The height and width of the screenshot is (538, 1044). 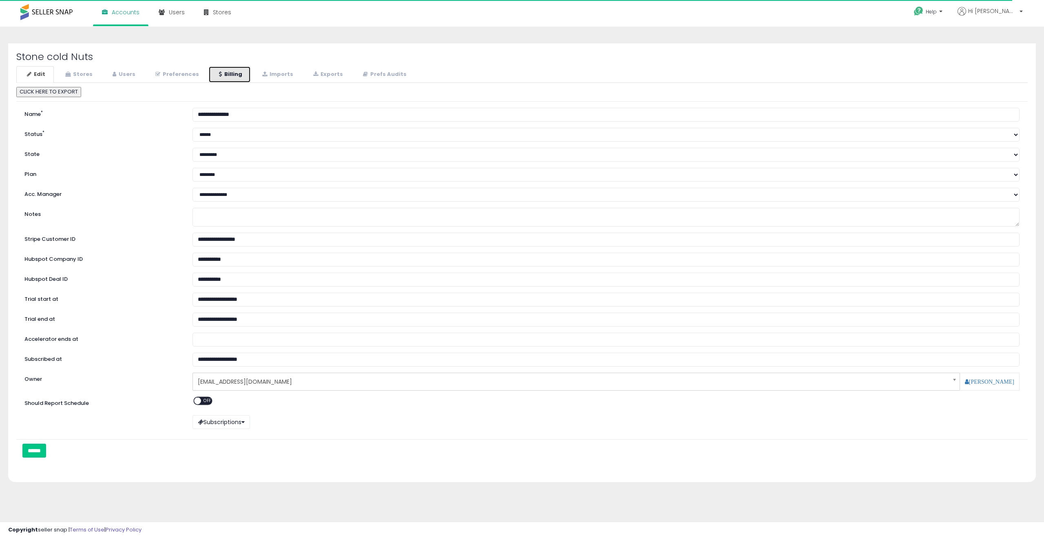 I want to click on a: Preferences, so click(x=176, y=74).